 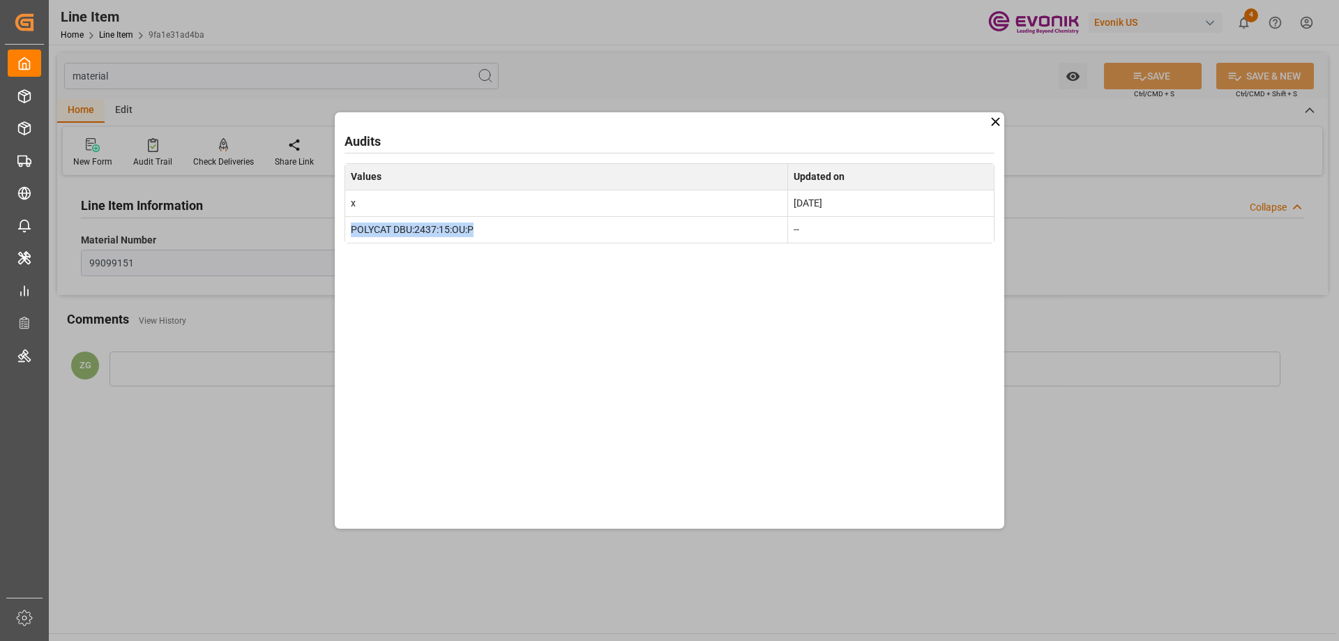 What do you see at coordinates (670, 141) in the screenshot?
I see `div: Audits` at bounding box center [670, 141].